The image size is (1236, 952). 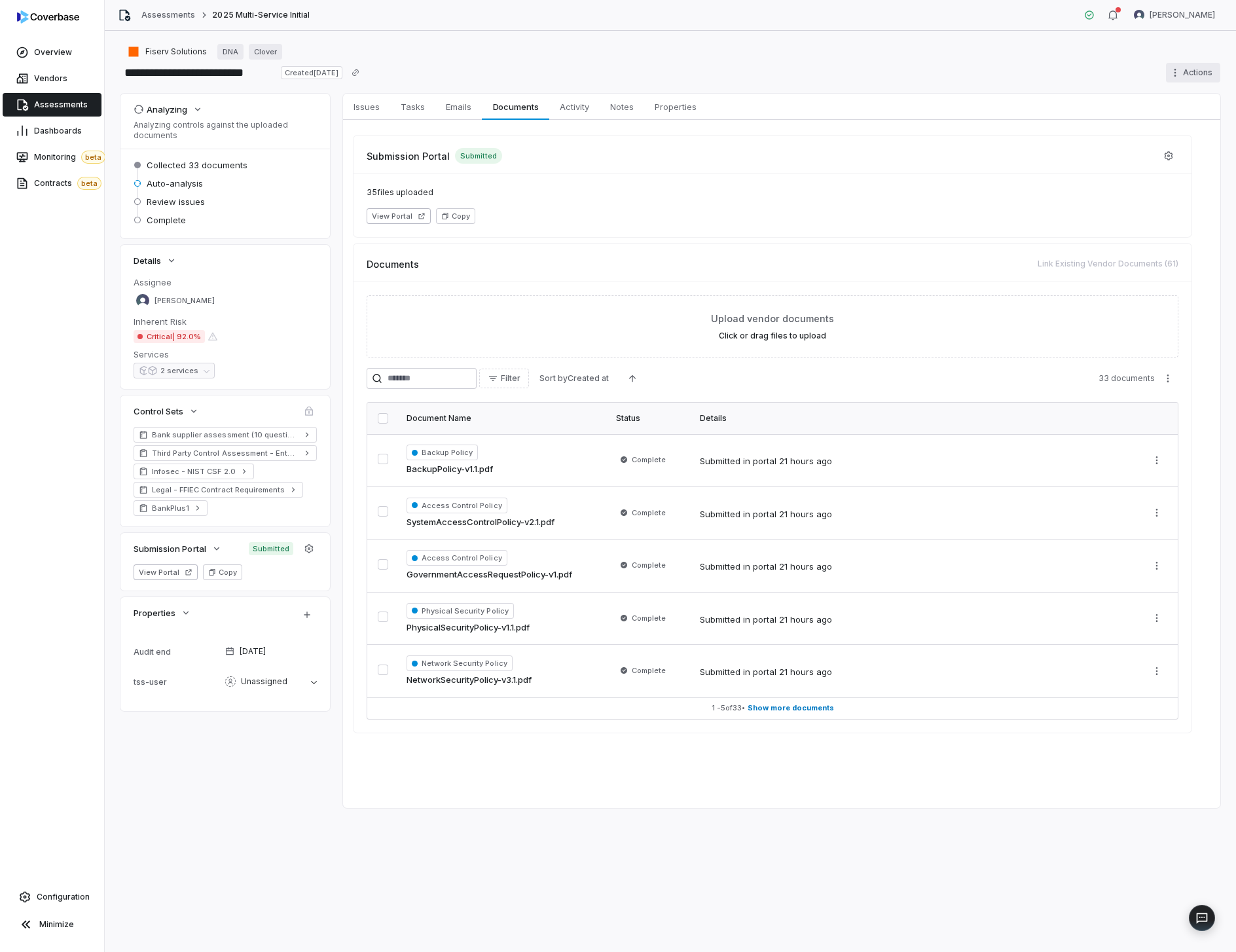 I want to click on span: Review issues, so click(x=176, y=202).